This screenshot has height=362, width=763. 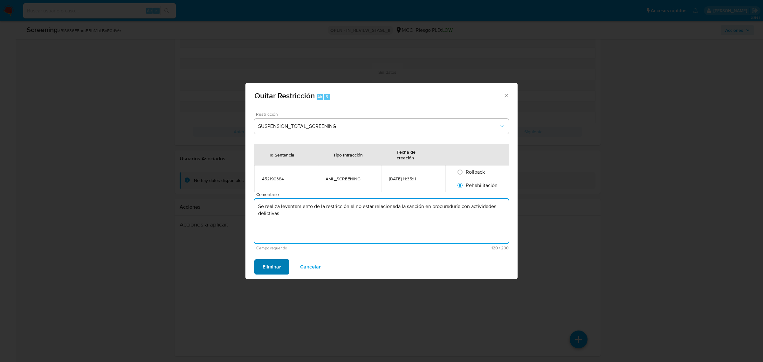 What do you see at coordinates (286, 179) in the screenshot?
I see `div: 452199384` at bounding box center [286, 179].